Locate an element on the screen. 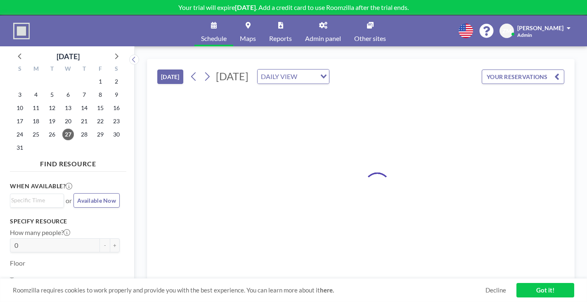 This screenshot has width=587, height=302. h4: FIND RESOURCE is located at coordinates (68, 162).